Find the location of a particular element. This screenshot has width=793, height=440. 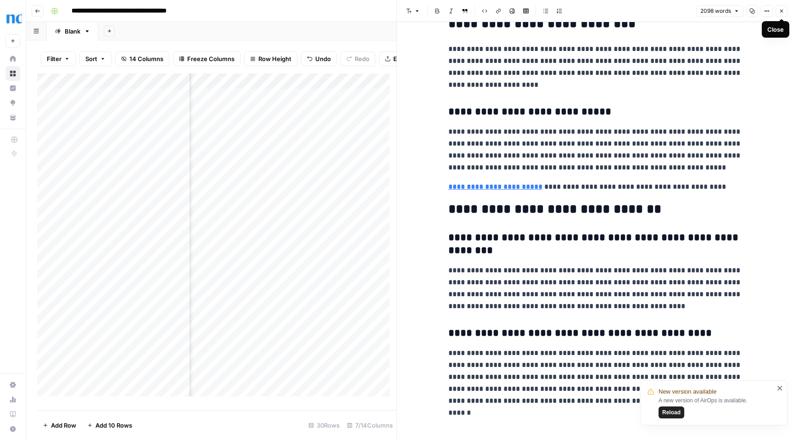

button: Add Row is located at coordinates (59, 425).